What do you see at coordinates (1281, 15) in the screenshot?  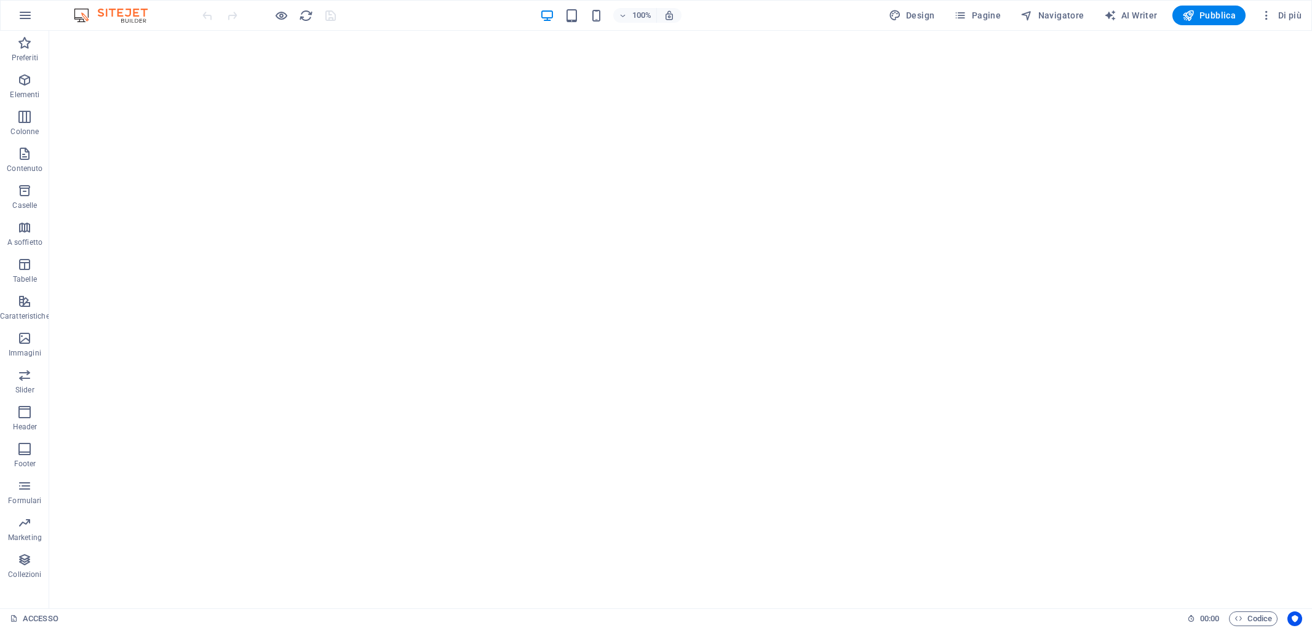 I see `button: Di più` at bounding box center [1281, 15].